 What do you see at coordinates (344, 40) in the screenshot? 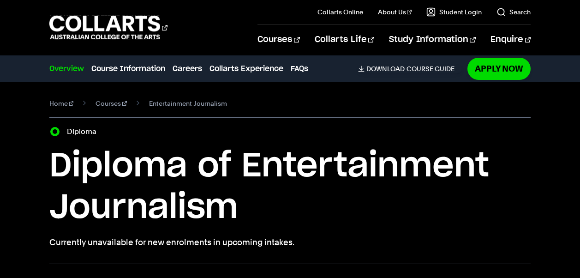
I see `a: Collarts Life` at bounding box center [344, 40].